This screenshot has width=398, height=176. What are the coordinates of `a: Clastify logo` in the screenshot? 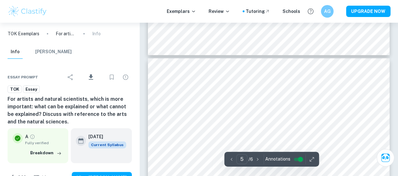 It's located at (27, 11).